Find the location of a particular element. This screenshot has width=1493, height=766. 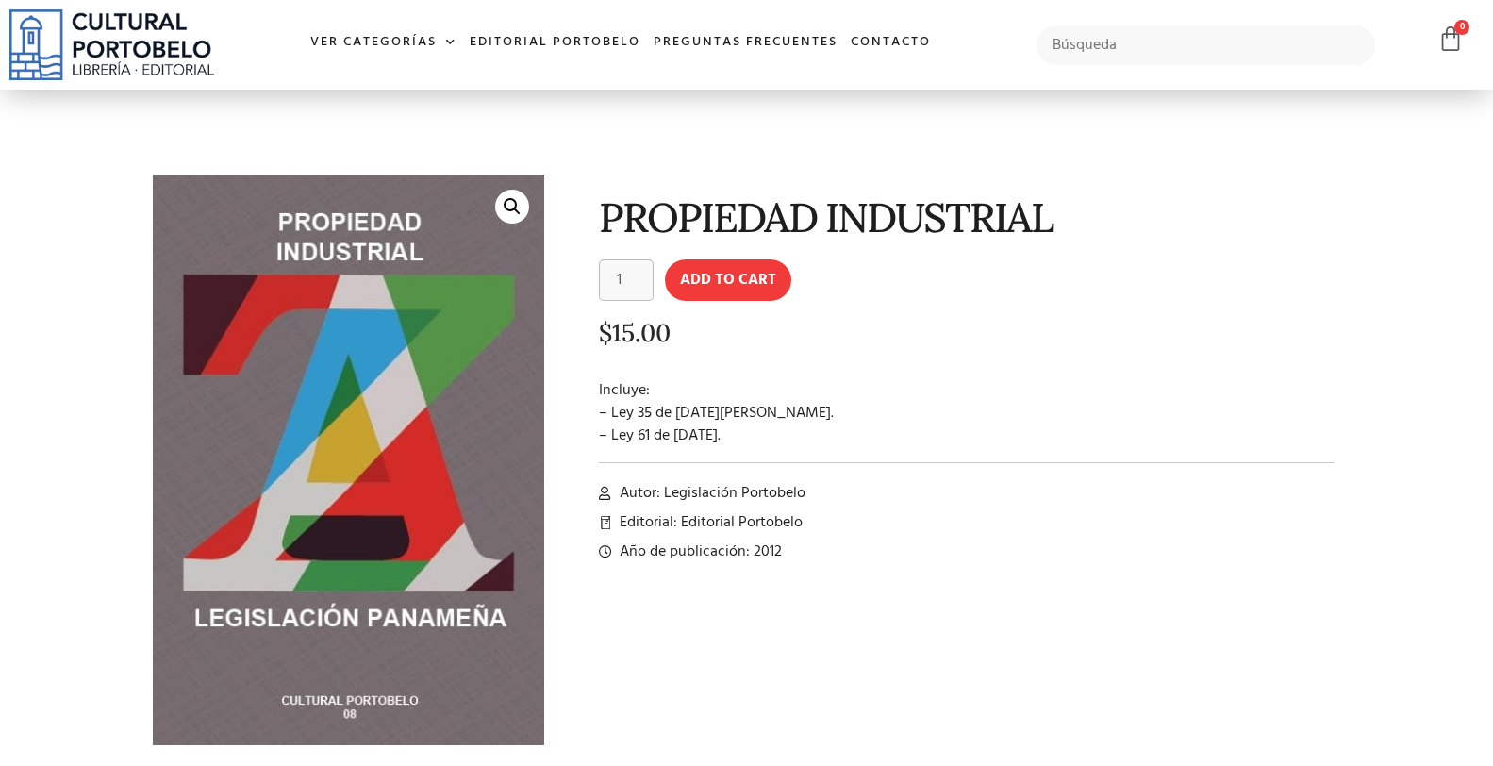

a: Contacto is located at coordinates (891, 42).